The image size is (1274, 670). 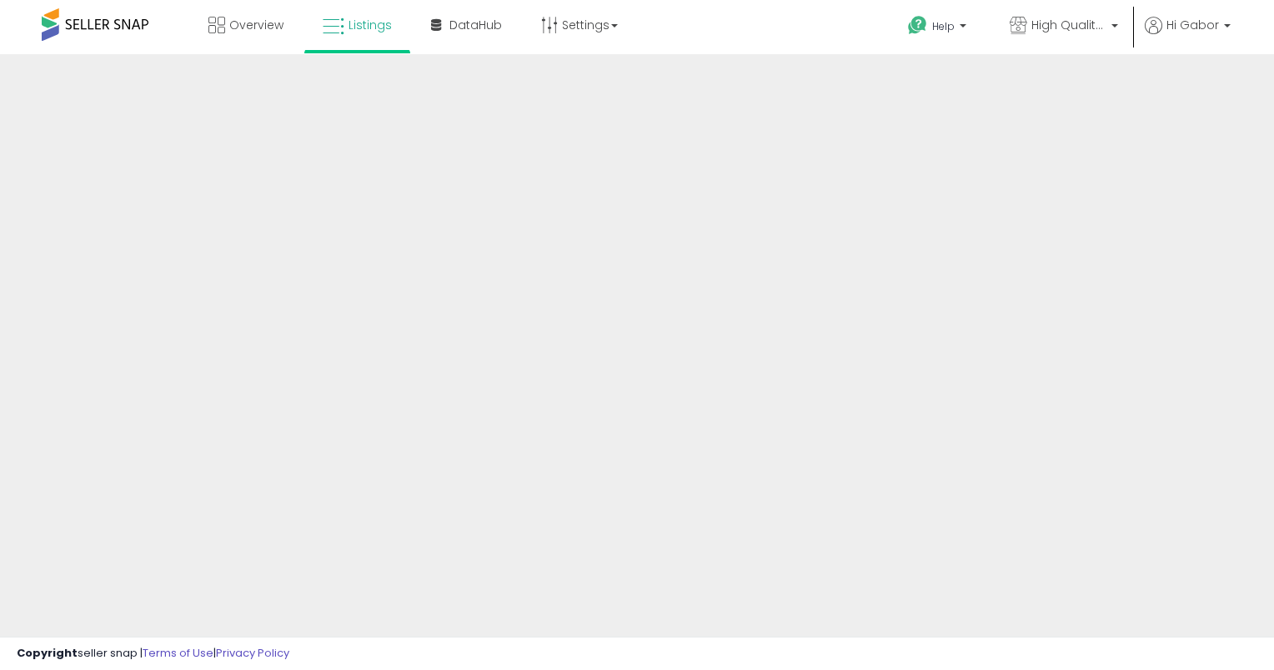 What do you see at coordinates (1192, 25) in the screenshot?
I see `span: Hi Gabor` at bounding box center [1192, 25].